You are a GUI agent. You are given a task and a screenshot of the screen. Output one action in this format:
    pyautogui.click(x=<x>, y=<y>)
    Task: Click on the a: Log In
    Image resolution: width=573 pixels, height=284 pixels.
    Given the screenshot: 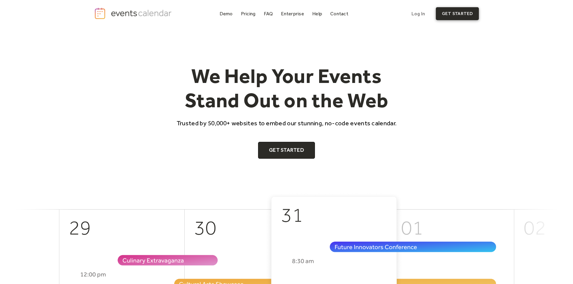 What is the action you would take?
    pyautogui.click(x=418, y=14)
    